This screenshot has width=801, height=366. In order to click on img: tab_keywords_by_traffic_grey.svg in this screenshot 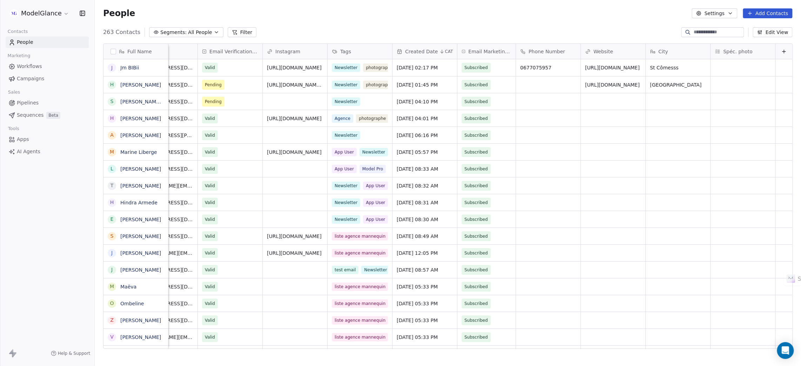, I will do `click(82, 43)`.